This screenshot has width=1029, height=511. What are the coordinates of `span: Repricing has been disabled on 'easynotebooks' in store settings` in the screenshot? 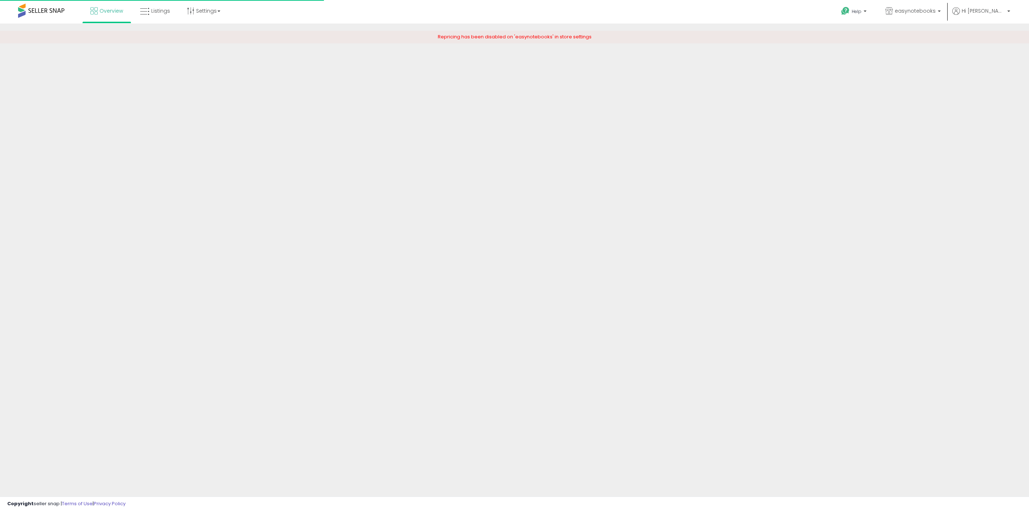 It's located at (515, 37).